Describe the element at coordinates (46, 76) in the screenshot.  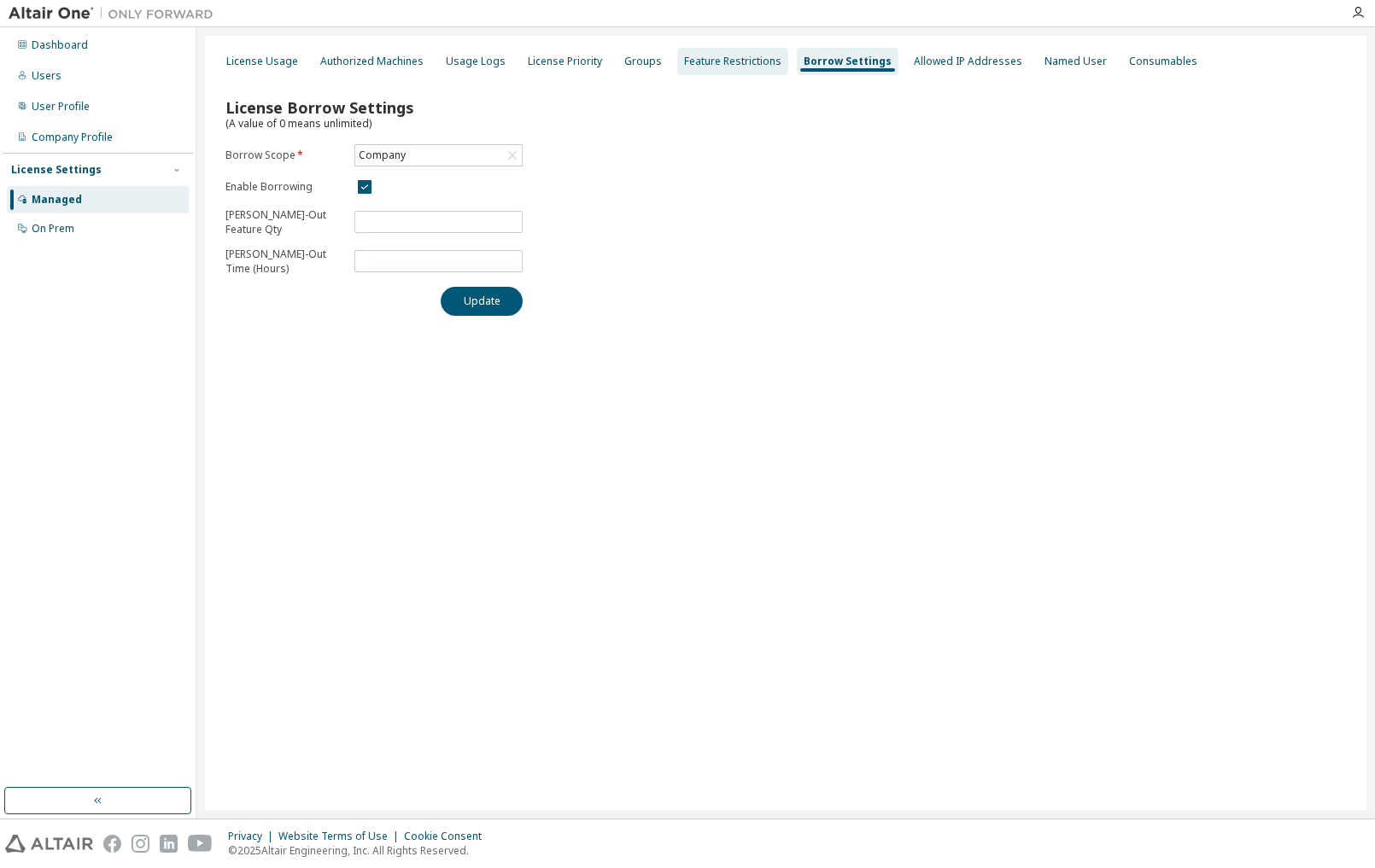
I see `div: Users` at that location.